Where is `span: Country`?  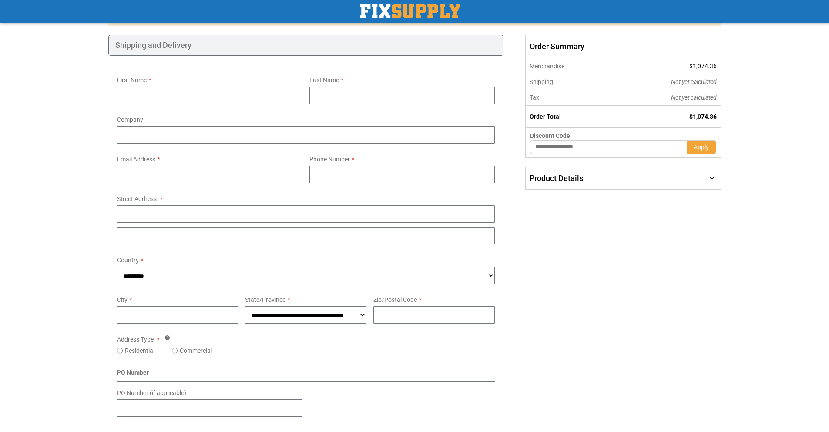
span: Country is located at coordinates (128, 260).